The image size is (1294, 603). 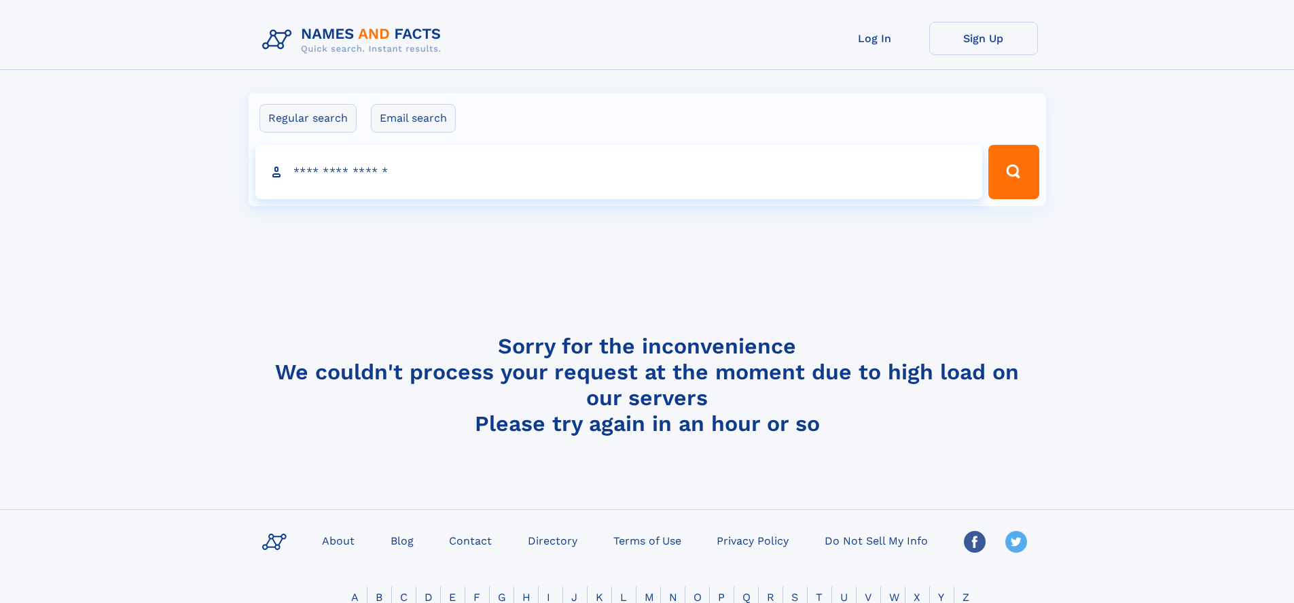 I want to click on a: Do Not Sell My Info, so click(x=876, y=539).